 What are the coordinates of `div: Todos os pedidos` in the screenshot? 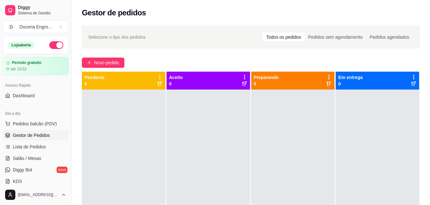 It's located at (284, 37).